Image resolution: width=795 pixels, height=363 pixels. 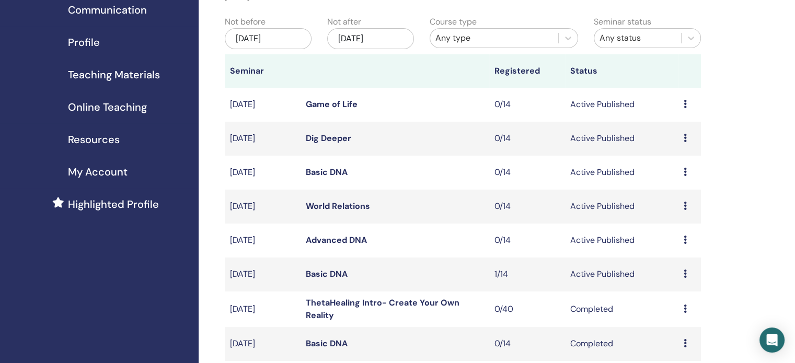 I want to click on th: Seminar, so click(x=262, y=71).